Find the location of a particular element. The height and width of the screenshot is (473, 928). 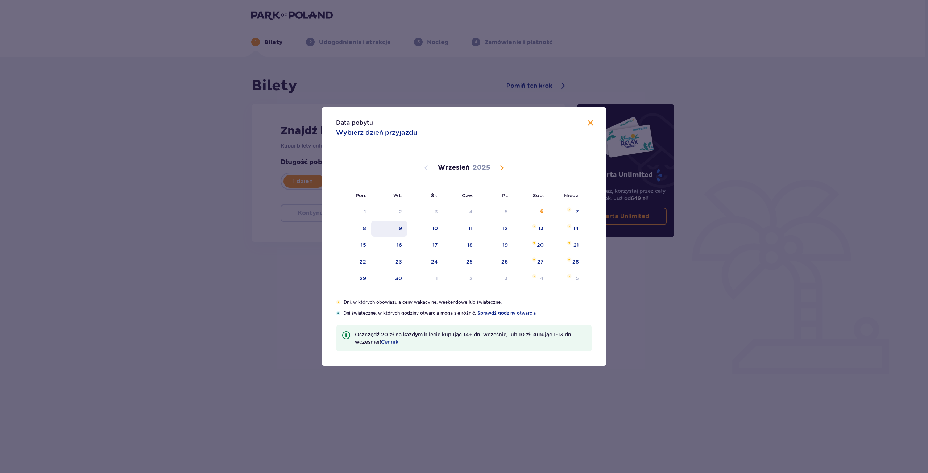

td: wtorek, 9 września 2025 is located at coordinates (389, 229).